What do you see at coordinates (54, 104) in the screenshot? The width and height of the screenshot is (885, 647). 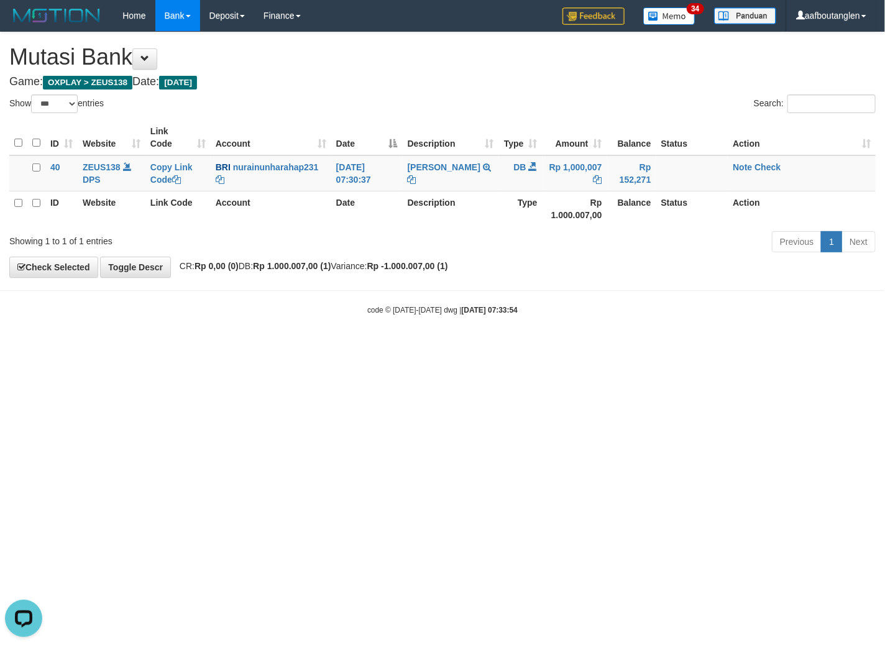 I see `select: Showentries` at bounding box center [54, 104].